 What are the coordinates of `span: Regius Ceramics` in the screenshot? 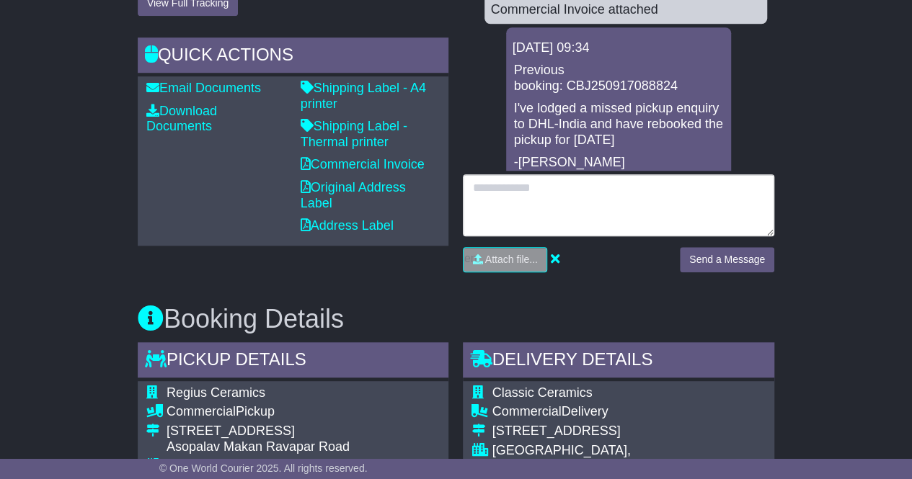 It's located at (216, 393).